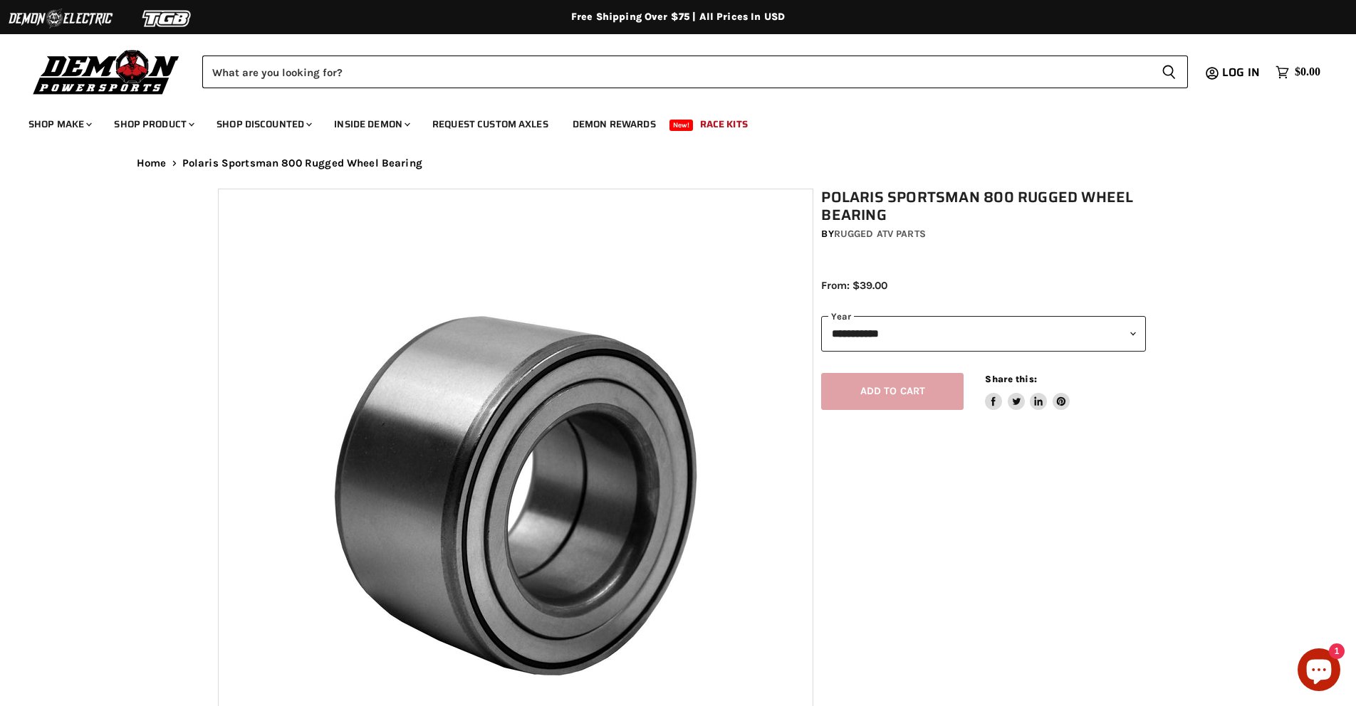  I want to click on inbox-online-store-chat: Shopify online store chat, so click(1319, 672).